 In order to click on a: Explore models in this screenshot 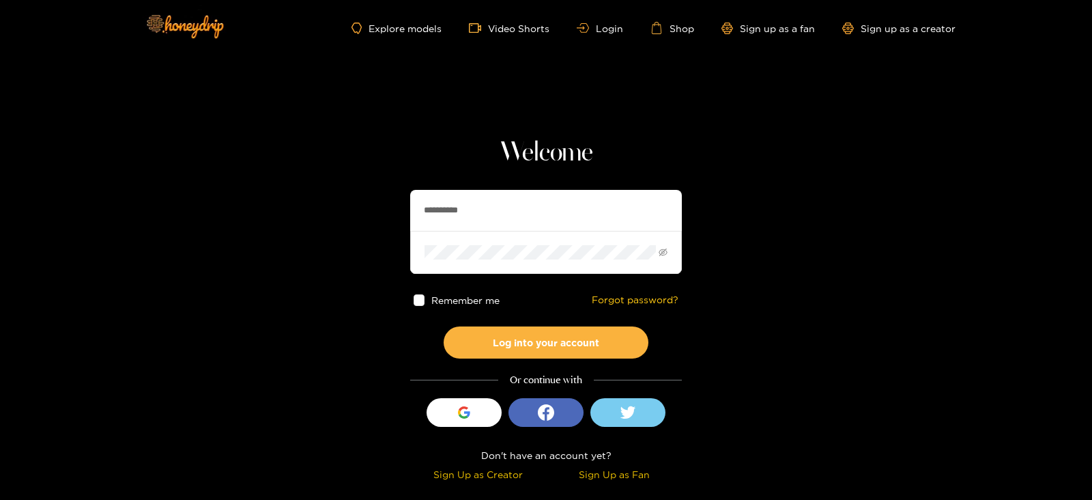, I will do `click(397, 28)`.